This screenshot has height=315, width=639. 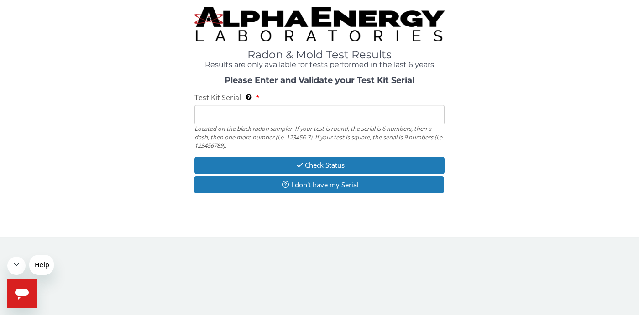 What do you see at coordinates (13, 10) in the screenshot?
I see `span: Help` at bounding box center [13, 10].